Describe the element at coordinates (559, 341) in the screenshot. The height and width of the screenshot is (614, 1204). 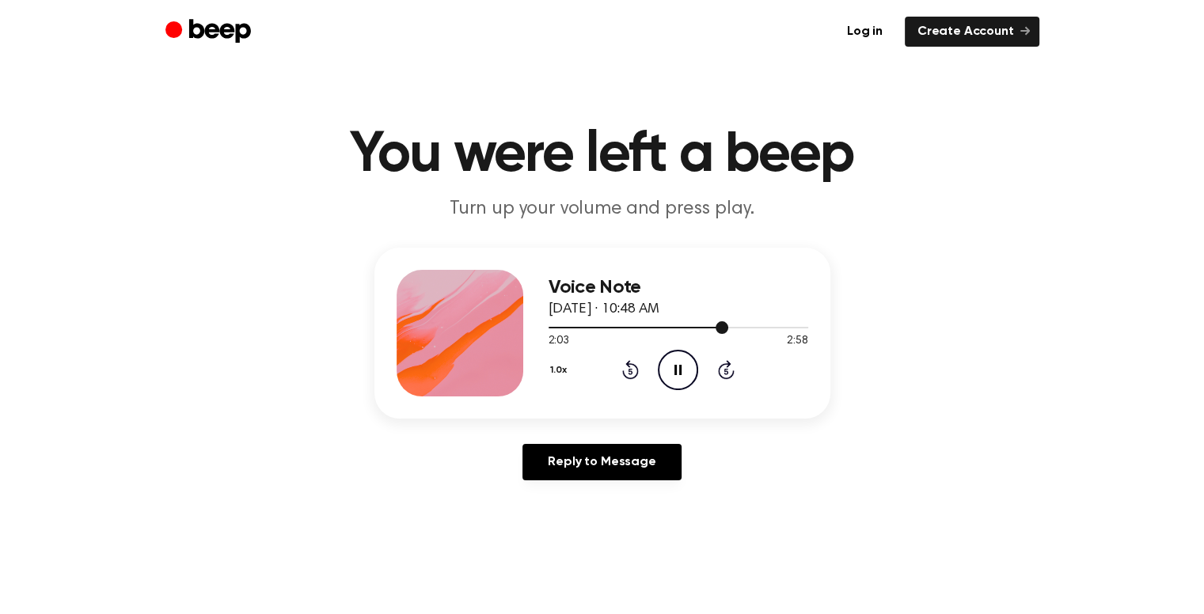
I see `span: 2:03` at that location.